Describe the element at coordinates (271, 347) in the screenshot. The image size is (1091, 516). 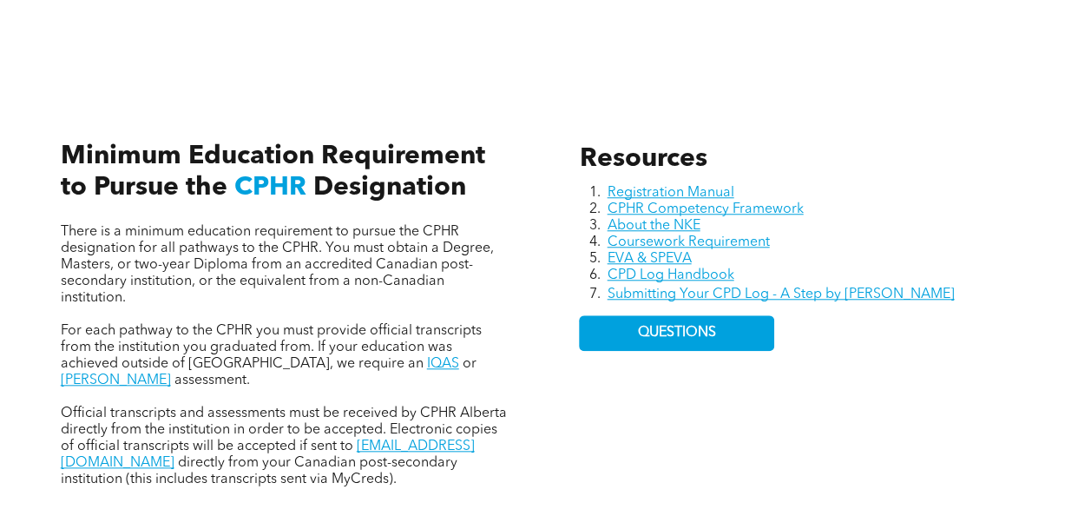
I see `span: For each pathway to the CPHR you must provide official transcripts from the institution you gradu...` at that location.